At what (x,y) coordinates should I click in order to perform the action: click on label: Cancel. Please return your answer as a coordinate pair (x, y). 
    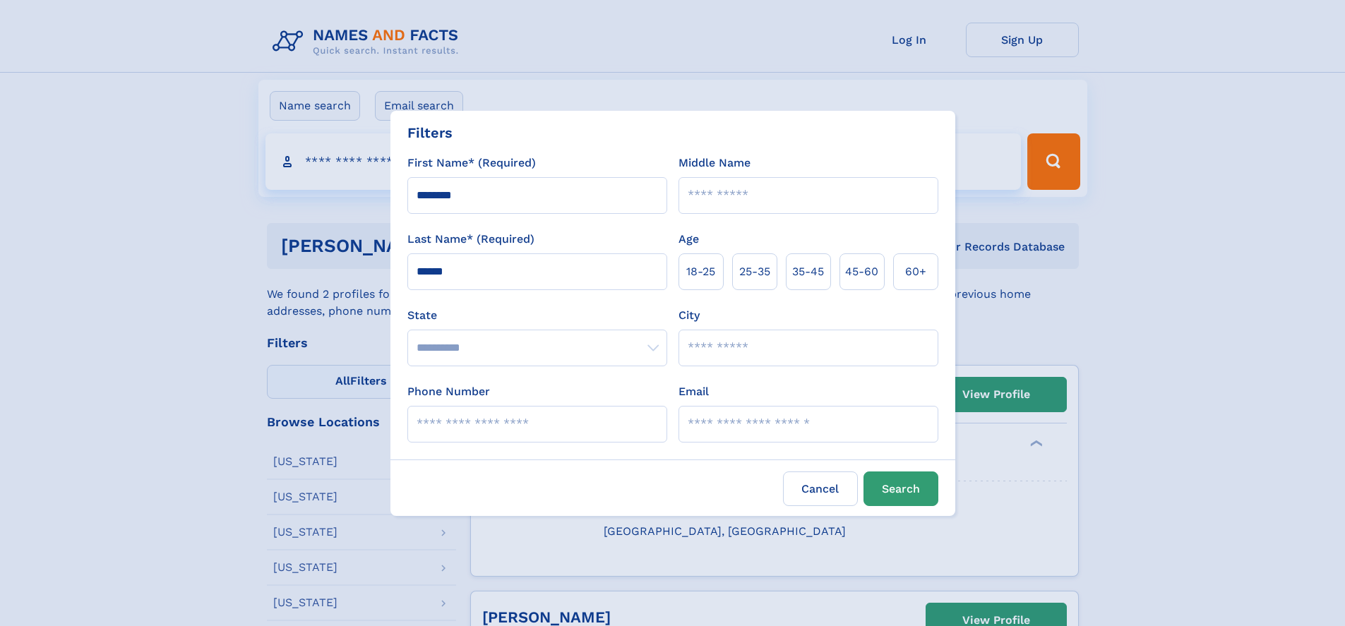
    Looking at the image, I should click on (820, 488).